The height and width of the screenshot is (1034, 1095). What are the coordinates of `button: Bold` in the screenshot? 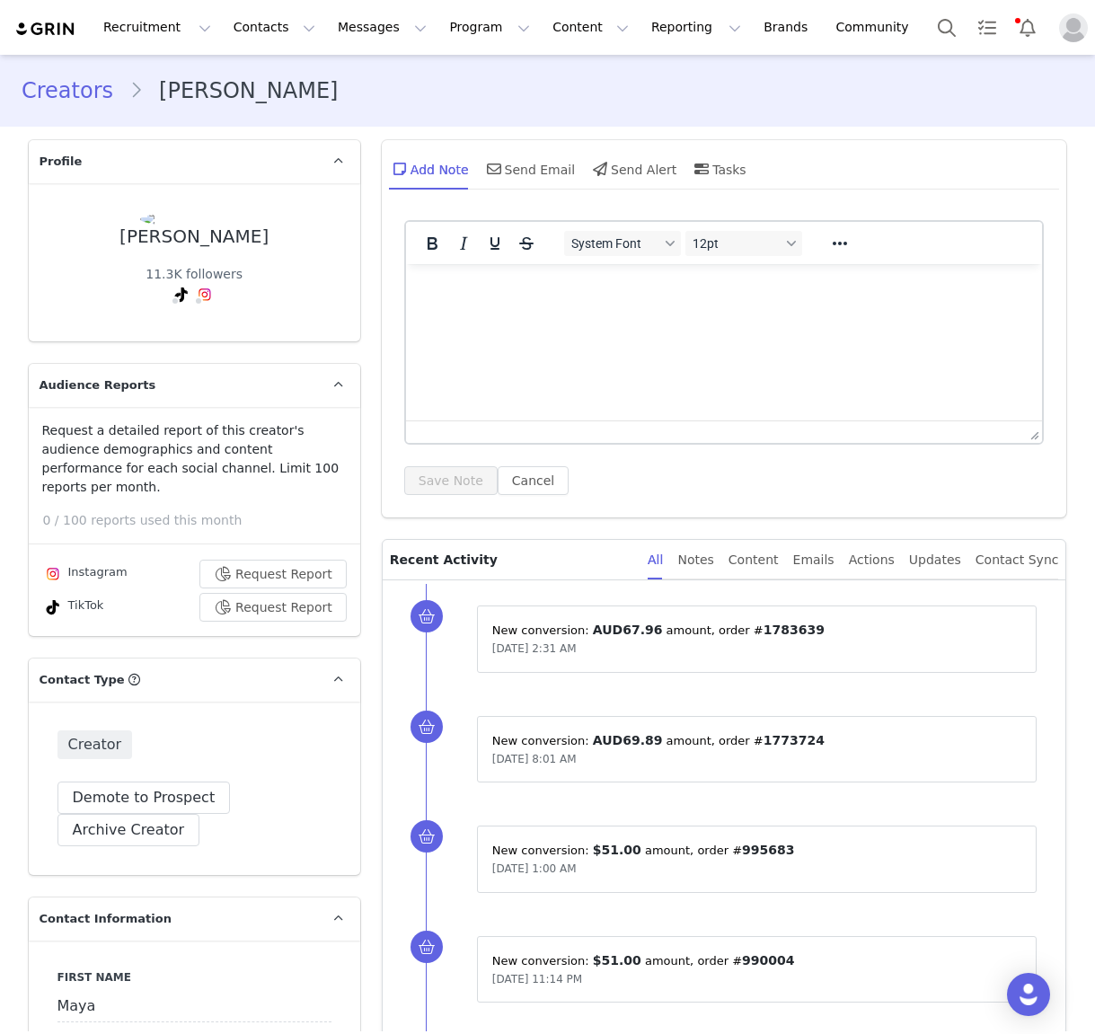 It's located at (432, 243).